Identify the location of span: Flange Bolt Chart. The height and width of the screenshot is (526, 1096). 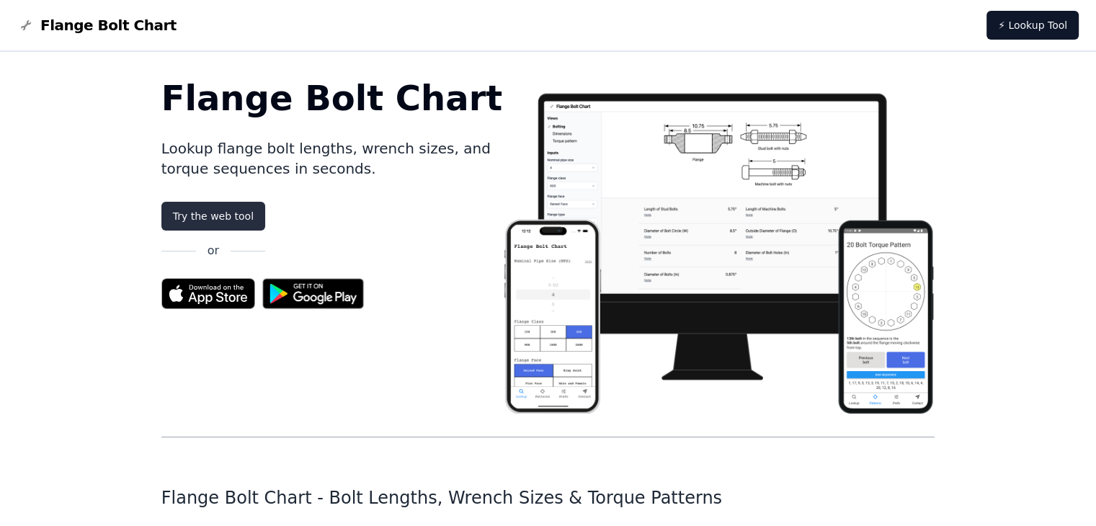
(108, 25).